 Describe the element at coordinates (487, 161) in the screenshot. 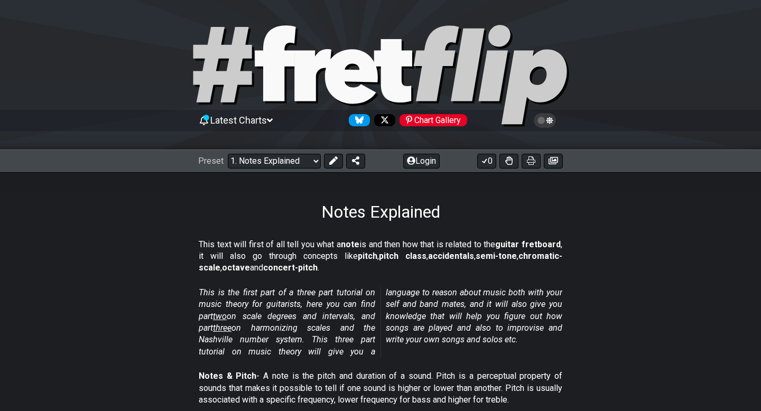

I see `button: 0` at that location.